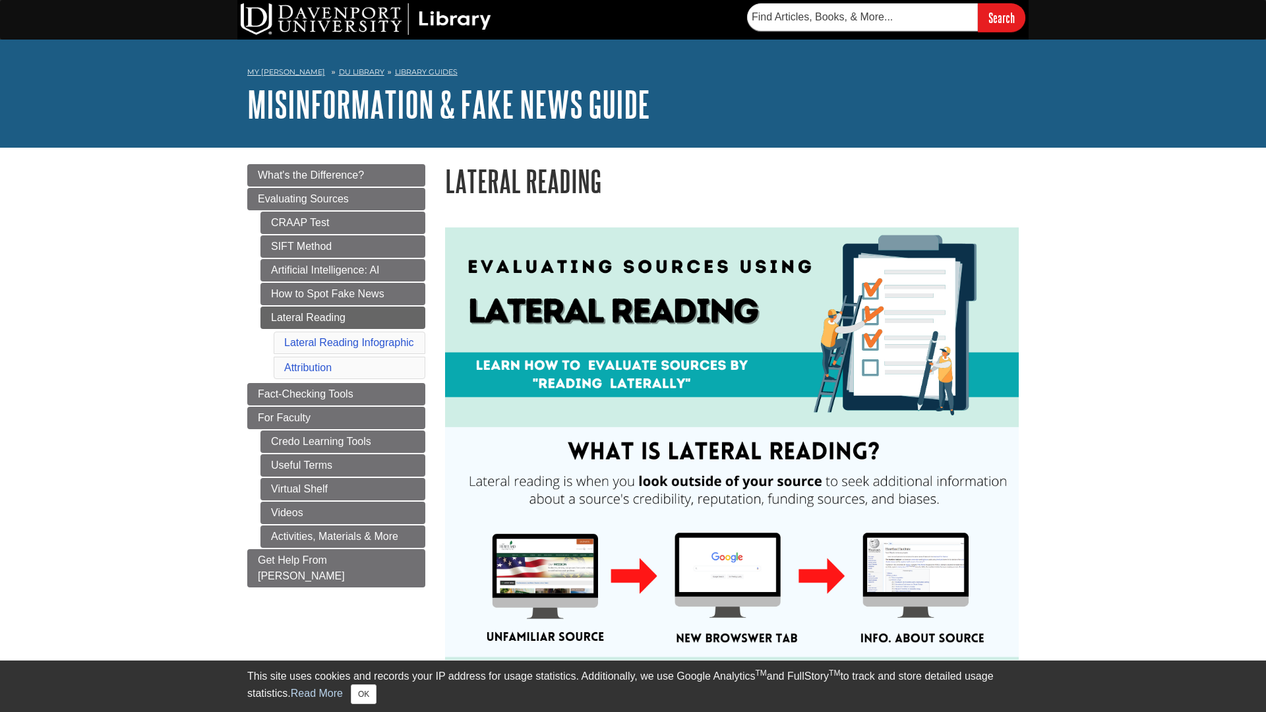  What do you see at coordinates (284, 417) in the screenshot?
I see `span: For Faculty` at bounding box center [284, 417].